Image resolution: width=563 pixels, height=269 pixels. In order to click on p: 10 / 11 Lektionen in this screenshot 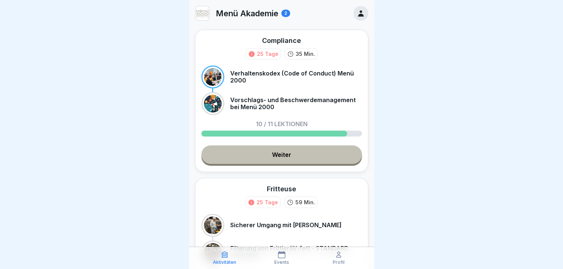, I will do `click(282, 124)`.